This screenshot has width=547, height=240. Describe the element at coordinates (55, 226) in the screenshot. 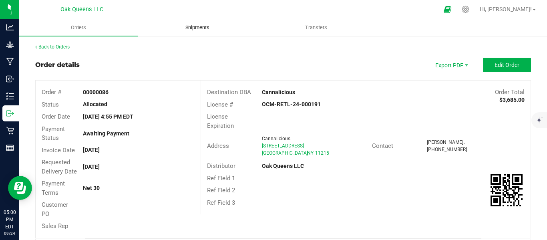

I see `span: Sales Rep` at that location.